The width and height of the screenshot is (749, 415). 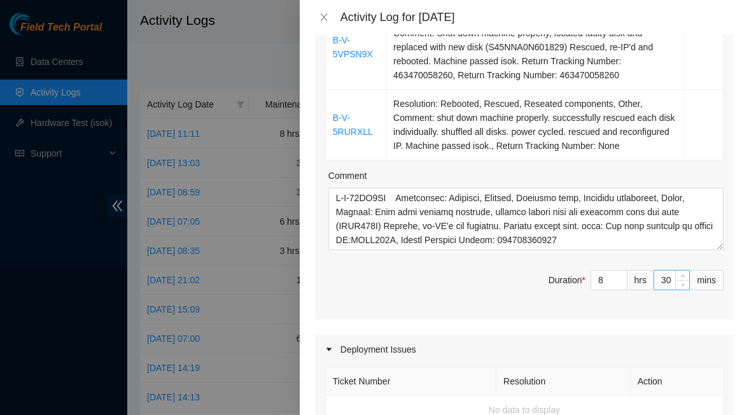 I want to click on span: Decrease Value, so click(x=683, y=285).